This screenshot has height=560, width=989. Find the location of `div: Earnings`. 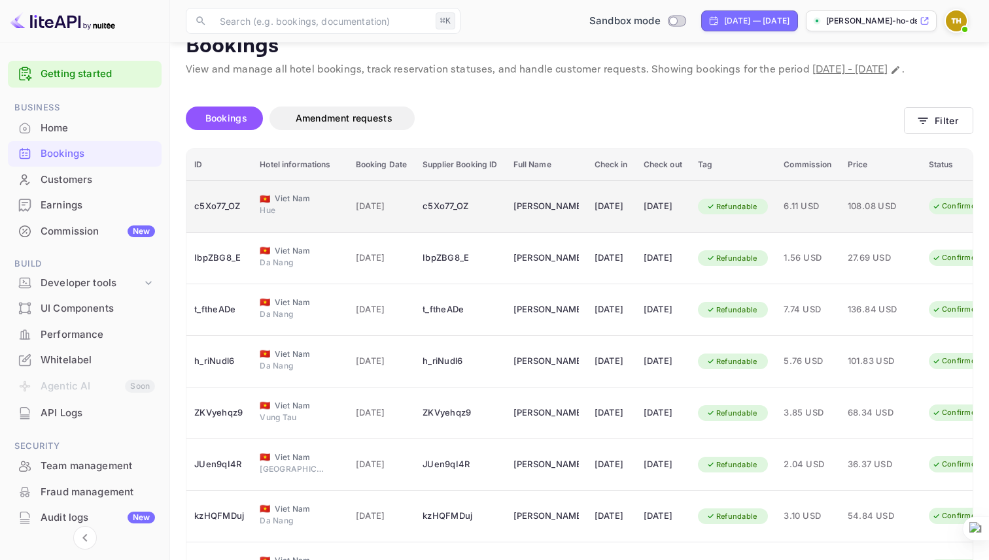

div: Earnings is located at coordinates (84, 205).